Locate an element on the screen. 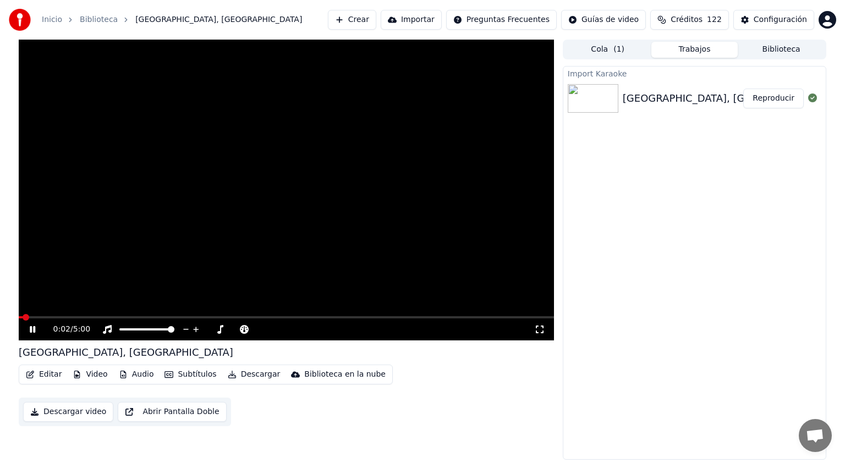 This screenshot has height=463, width=845. div: Biblioteca en la nube is located at coordinates (345, 375).